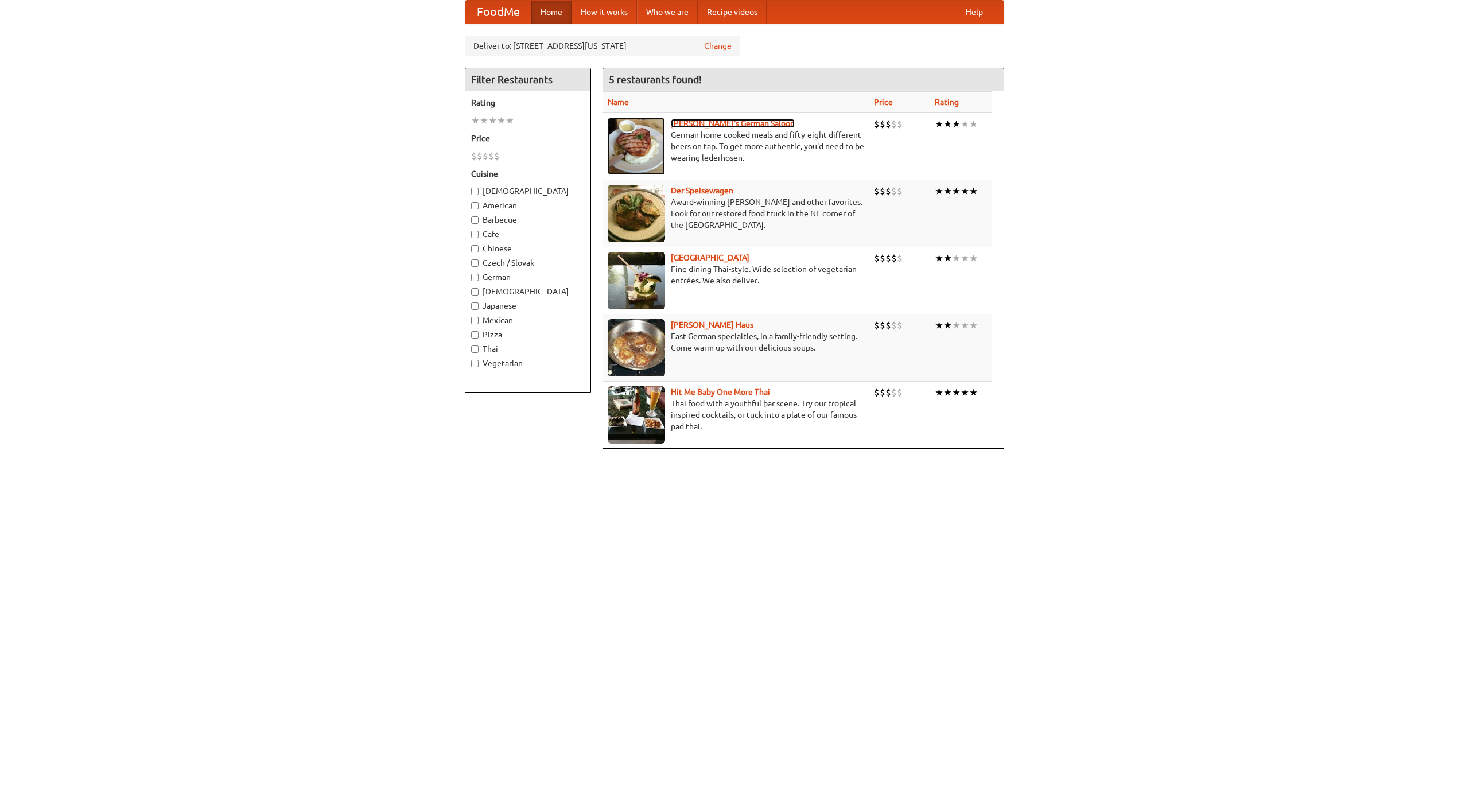 The image size is (1469, 812). Describe the element at coordinates (736, 415) in the screenshot. I see `p: Thai food with a youthful bar scene. Try our tropical inspired cocktails, or tuck into a plate of...` at that location.